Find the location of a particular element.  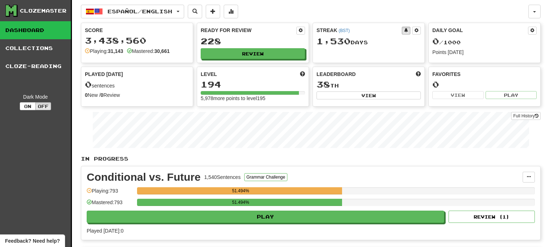

button: Add sentence to collection is located at coordinates (213, 12).